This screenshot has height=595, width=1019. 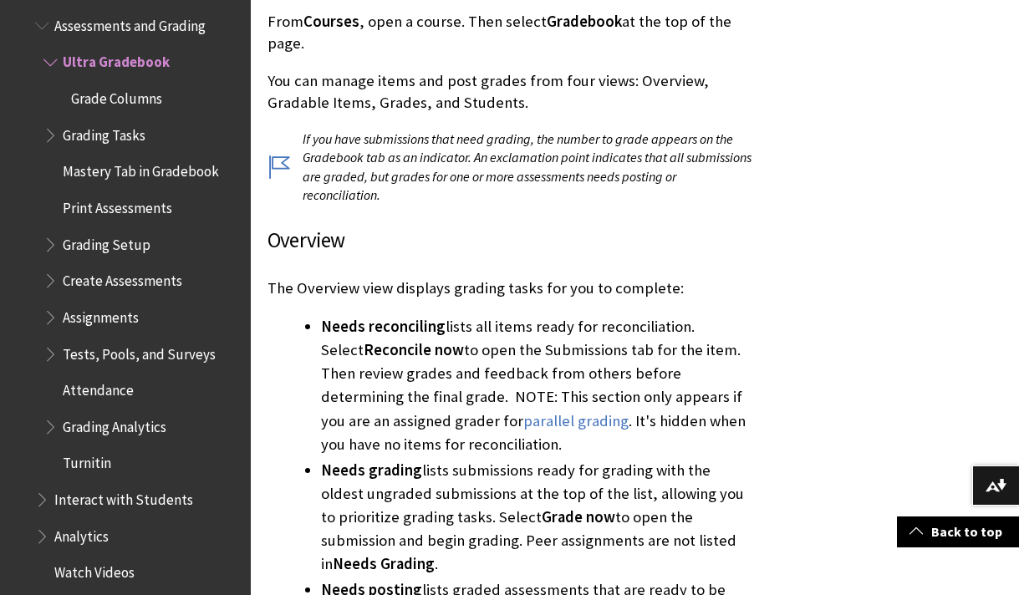 What do you see at coordinates (106, 242) in the screenshot?
I see `span: Grading Setup` at bounding box center [106, 242].